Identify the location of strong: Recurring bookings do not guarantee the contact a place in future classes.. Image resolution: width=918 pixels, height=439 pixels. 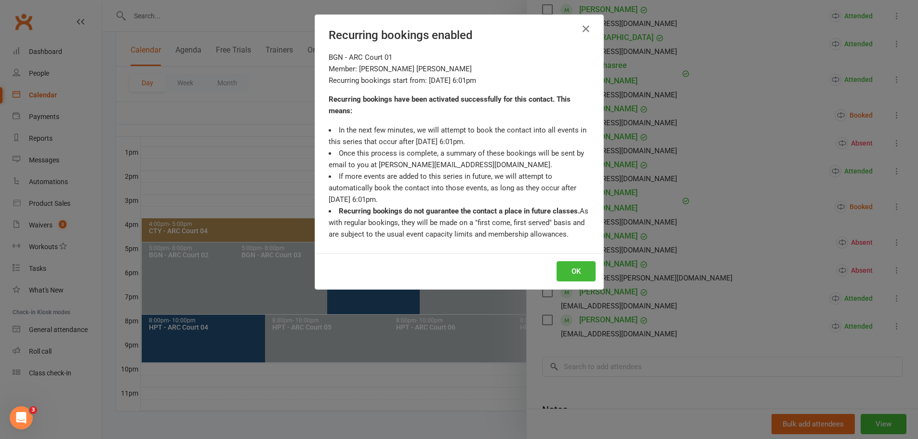
(459, 211).